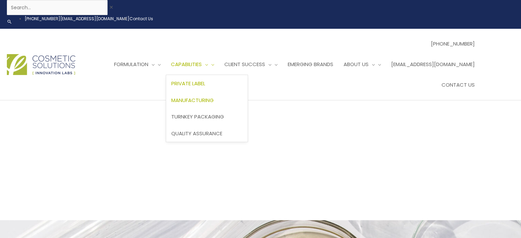  What do you see at coordinates (10, 22) in the screenshot?
I see `a: Search icon link` at bounding box center [10, 22].